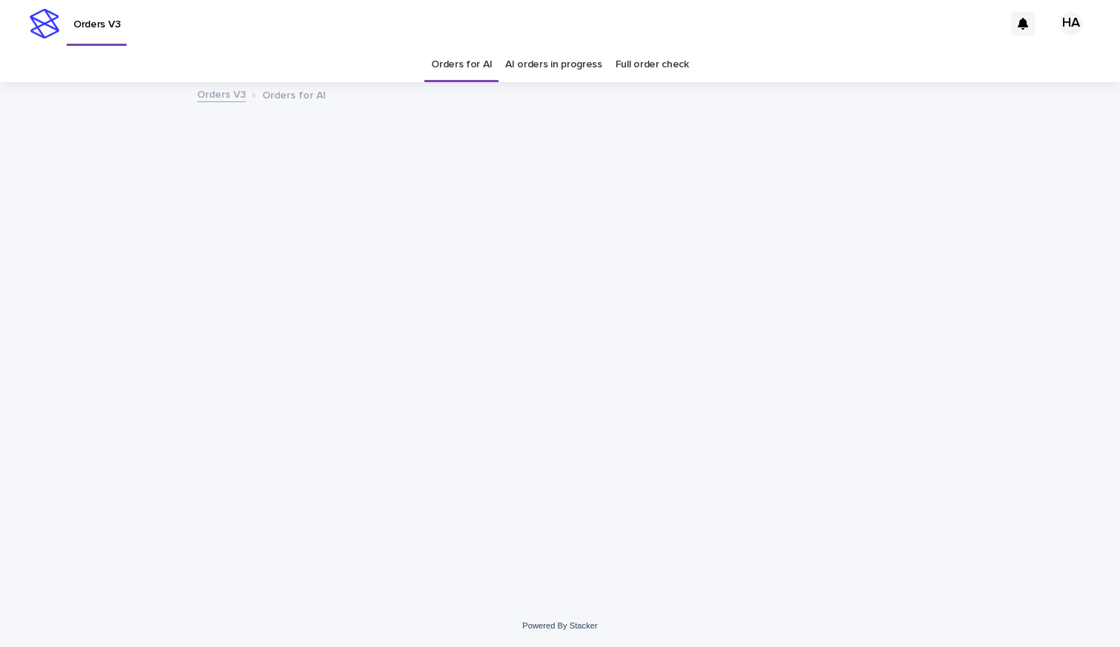 Image resolution: width=1120 pixels, height=647 pixels. I want to click on a: Orders for AI, so click(461, 64).